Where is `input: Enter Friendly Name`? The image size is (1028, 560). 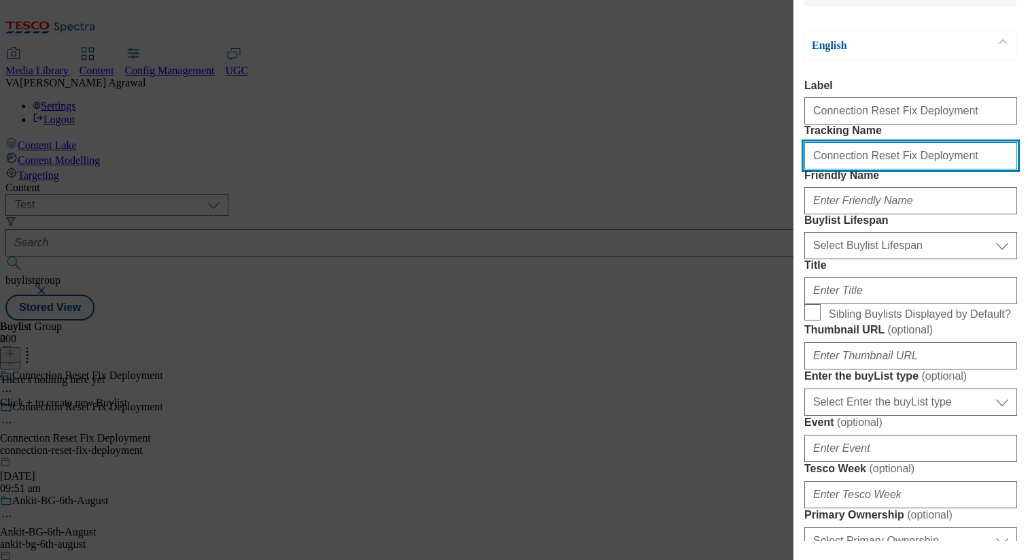
input: Enter Friendly Name is located at coordinates (911, 201).